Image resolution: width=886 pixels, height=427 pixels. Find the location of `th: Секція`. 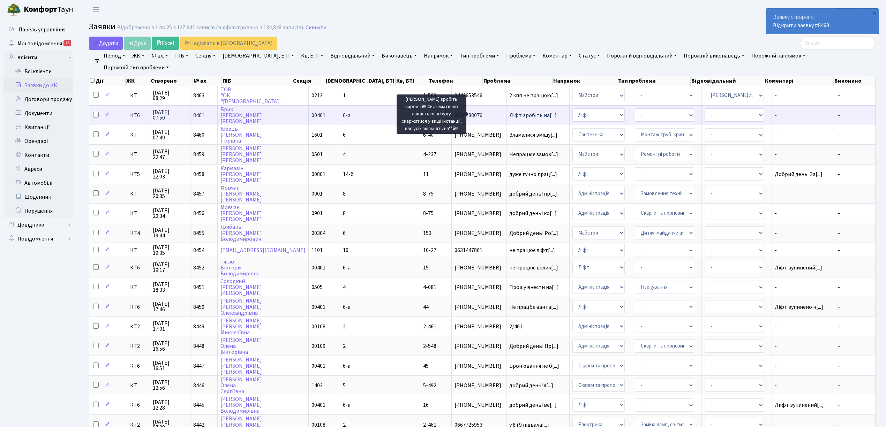

th: Секція is located at coordinates (308, 81).